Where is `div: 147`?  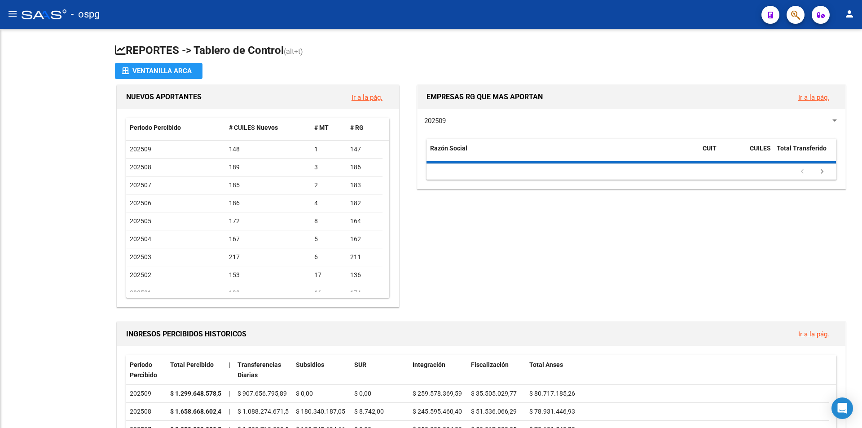 div: 147 is located at coordinates (364, 149).